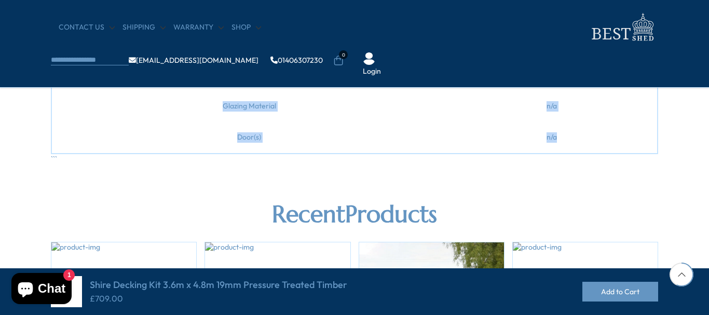  I want to click on a: Warranty, so click(198, 27).